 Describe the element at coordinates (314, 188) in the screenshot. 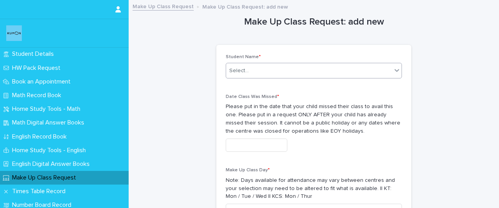

I see `p: Note: Days available for attendance may vary between centres and your selection may need to be al...` at that location.